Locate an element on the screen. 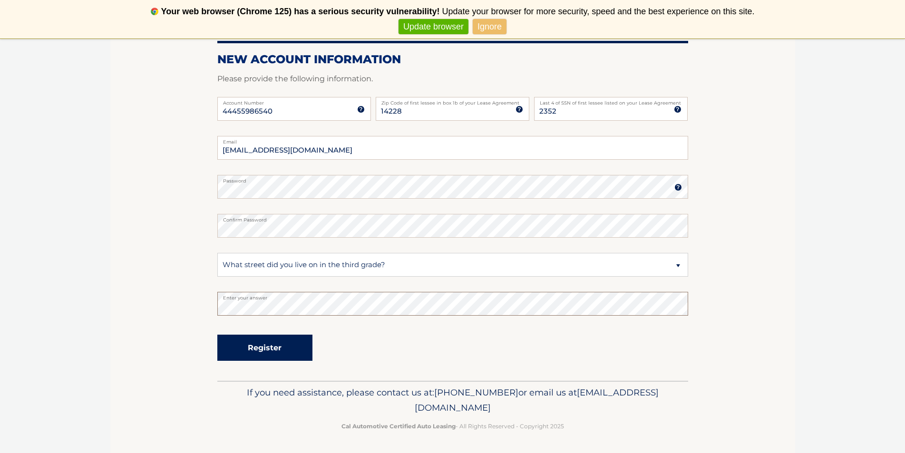 Image resolution: width=905 pixels, height=453 pixels. button: Register is located at coordinates (265, 348).